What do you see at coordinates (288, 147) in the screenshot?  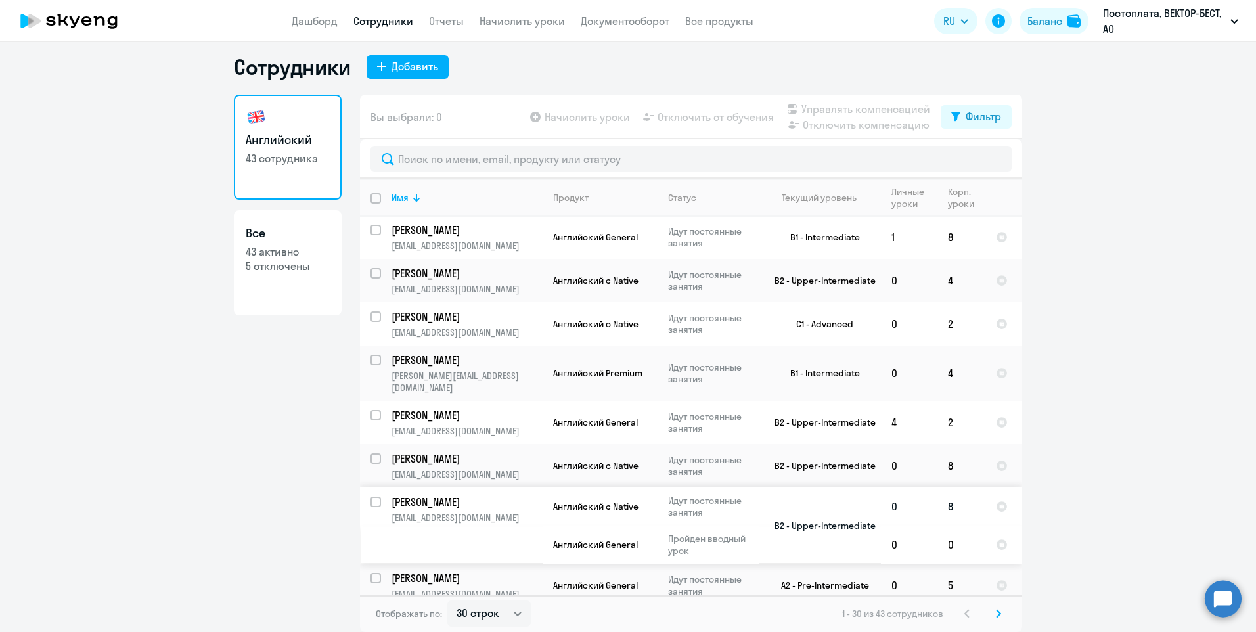 I see `a: Английский43 сотрудника` at bounding box center [288, 147].